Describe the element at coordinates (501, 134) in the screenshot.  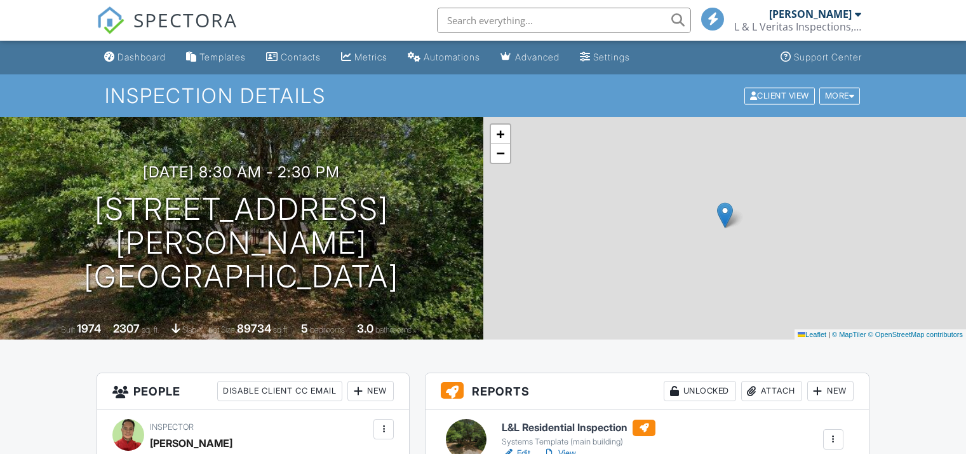
I see `a: Zoom in` at that location.